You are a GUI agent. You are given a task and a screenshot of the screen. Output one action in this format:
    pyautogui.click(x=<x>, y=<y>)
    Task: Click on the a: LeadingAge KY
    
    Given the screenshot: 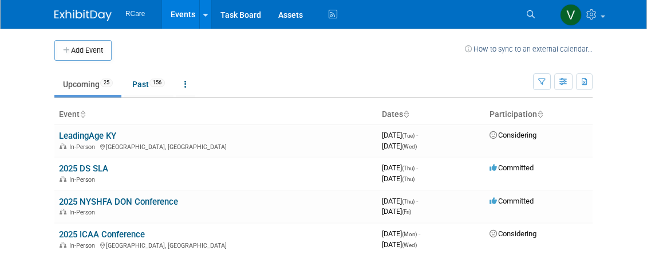 What is the action you would take?
    pyautogui.click(x=88, y=136)
    